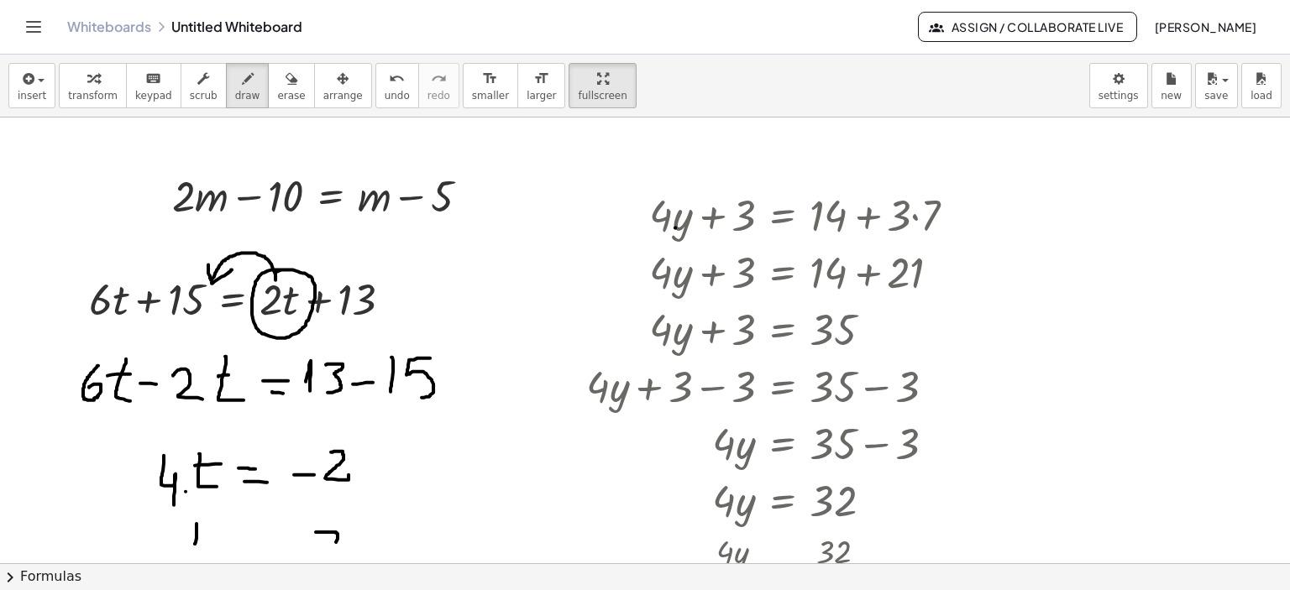  What do you see at coordinates (396, 79) in the screenshot?
I see `i: undo` at bounding box center [396, 79].